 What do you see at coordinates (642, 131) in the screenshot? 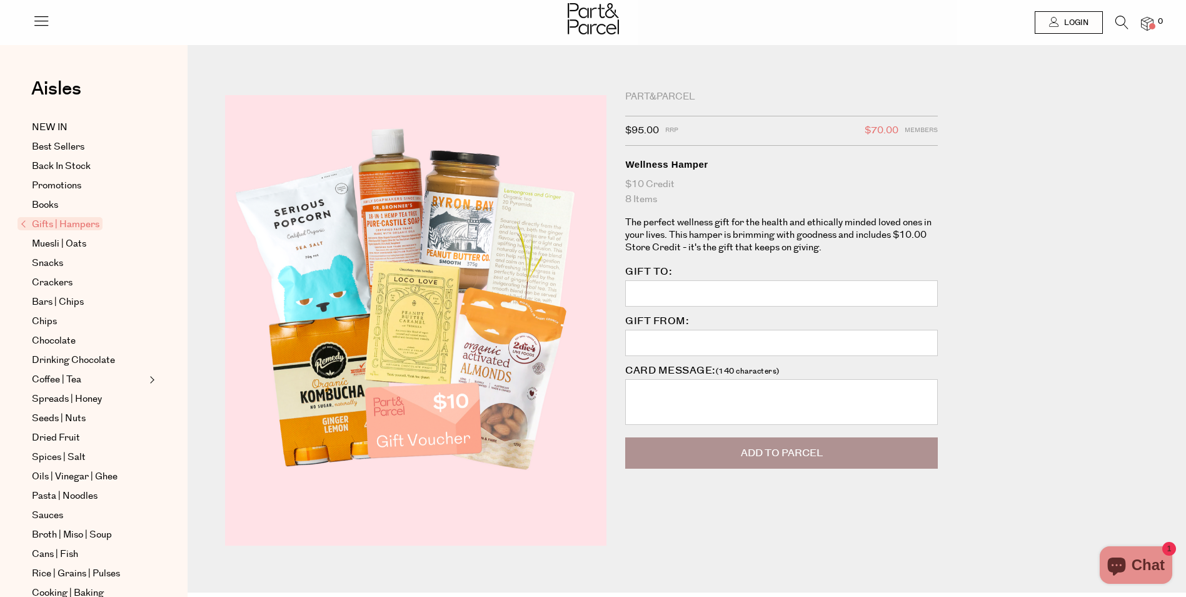
I see `span: $95.00` at bounding box center [642, 131].